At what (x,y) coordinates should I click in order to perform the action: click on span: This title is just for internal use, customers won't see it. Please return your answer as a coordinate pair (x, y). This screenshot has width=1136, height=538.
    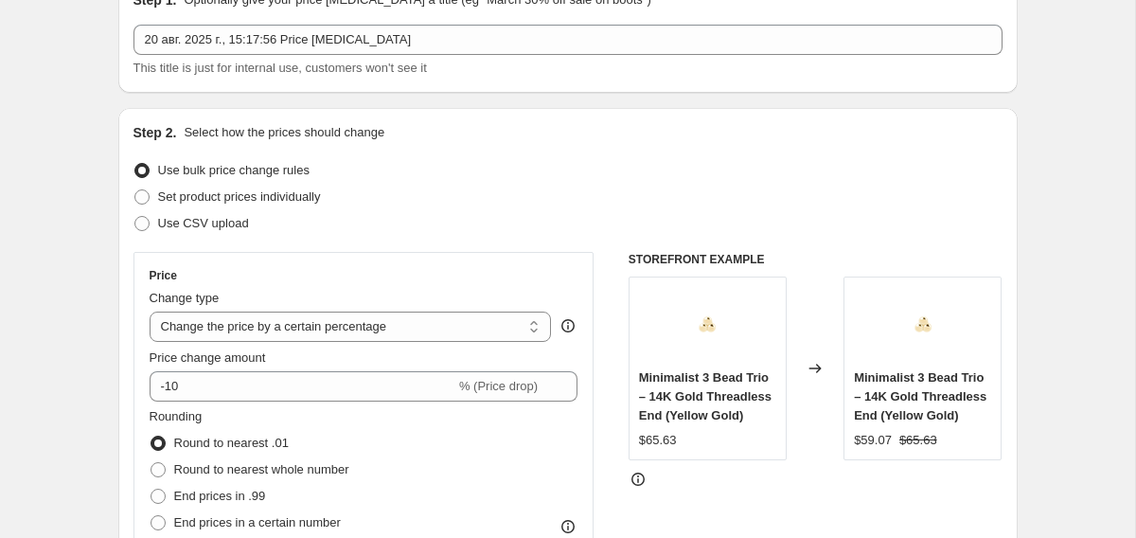
    Looking at the image, I should click on (280, 67).